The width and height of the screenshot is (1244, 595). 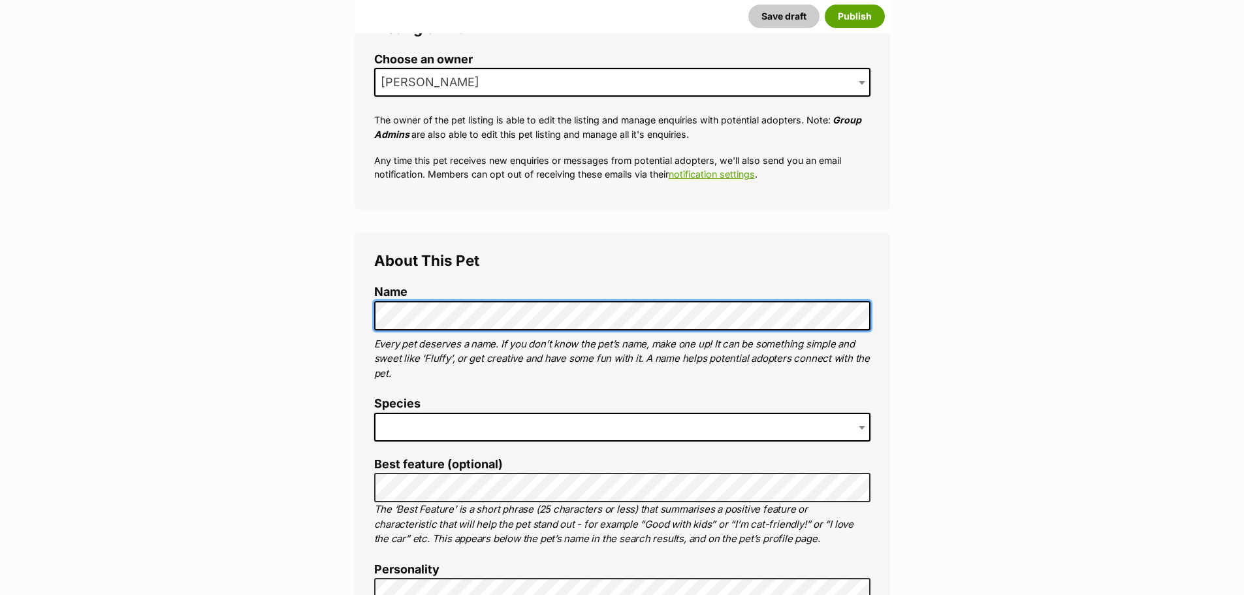 What do you see at coordinates (712, 174) in the screenshot?
I see `a: notification settings` at bounding box center [712, 174].